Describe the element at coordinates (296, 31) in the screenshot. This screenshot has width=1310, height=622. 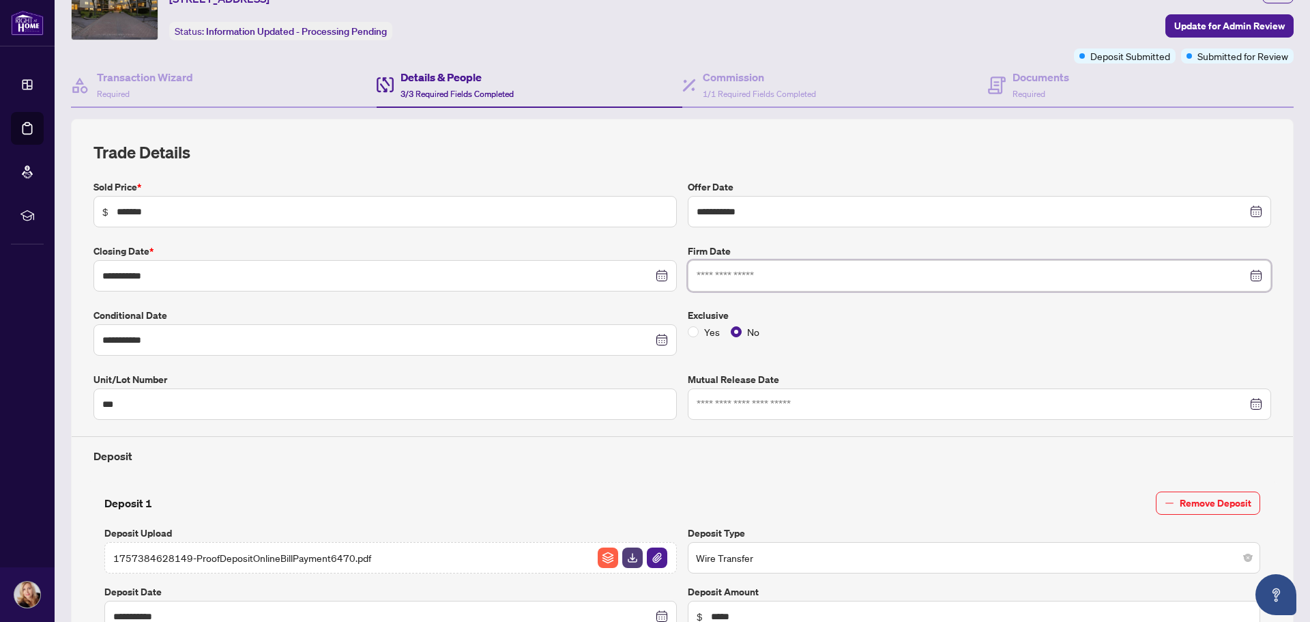
I see `span: Information Updated - Processing Pending` at that location.